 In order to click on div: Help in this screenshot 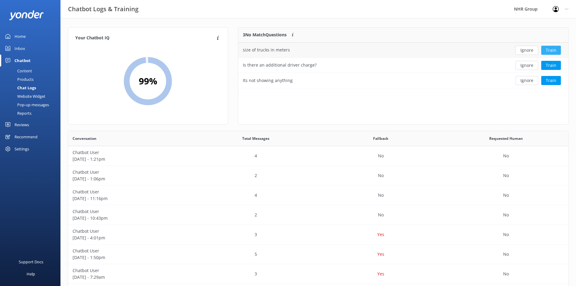, I will do `click(31, 274)`.